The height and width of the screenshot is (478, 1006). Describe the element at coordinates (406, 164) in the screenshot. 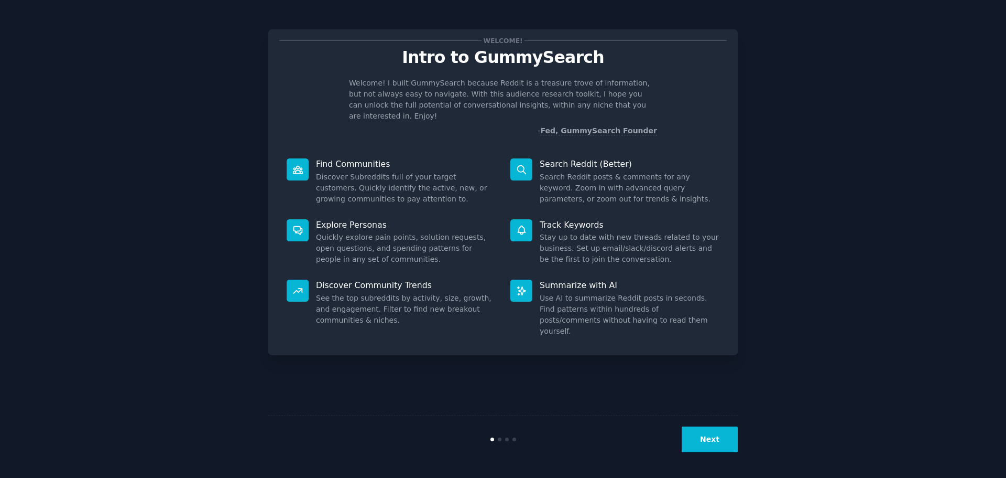

I see `p: Find Communities` at that location.